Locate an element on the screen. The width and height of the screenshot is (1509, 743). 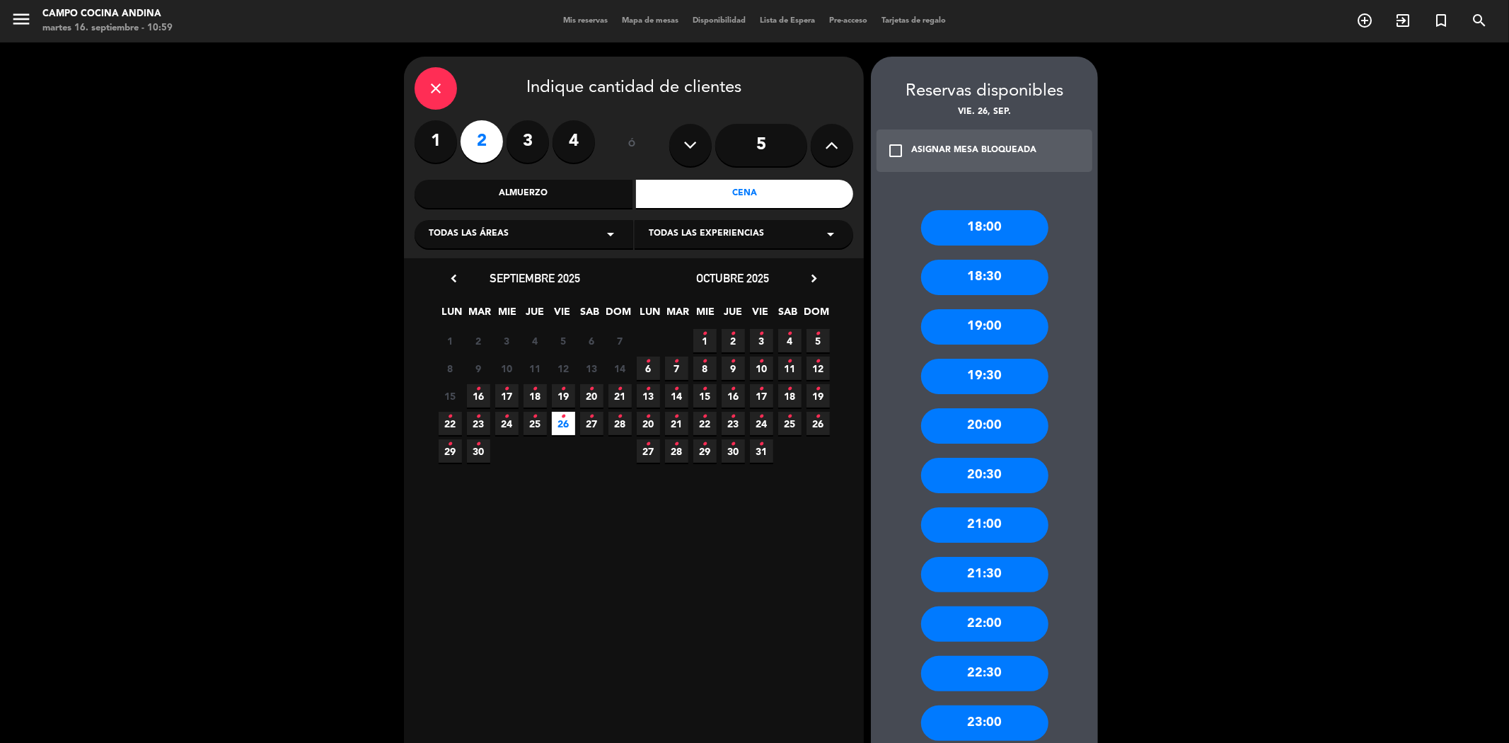
div: 23:00 is located at coordinates (985, 723).